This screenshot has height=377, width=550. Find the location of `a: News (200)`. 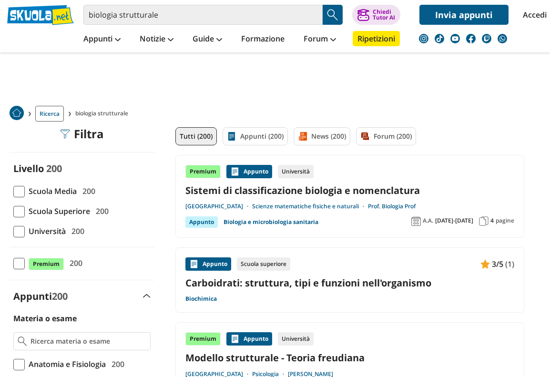

a: News (200) is located at coordinates (322, 136).